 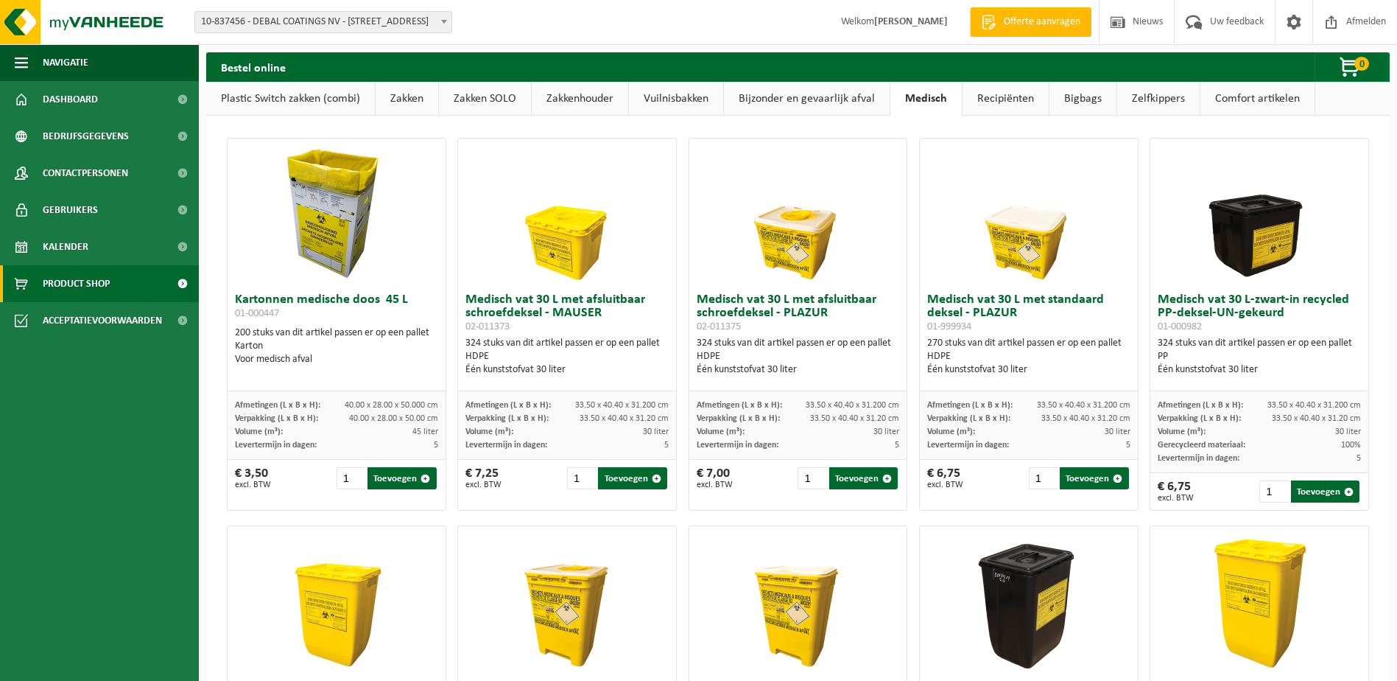 I want to click on a: Recipiënten, so click(x=1005, y=99).